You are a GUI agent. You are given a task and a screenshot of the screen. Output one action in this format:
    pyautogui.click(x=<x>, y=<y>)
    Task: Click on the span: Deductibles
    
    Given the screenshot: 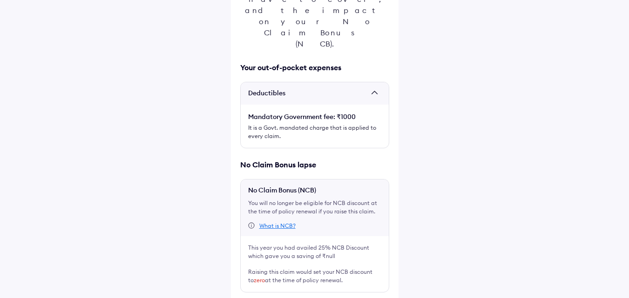 What is the action you would take?
    pyautogui.click(x=308, y=94)
    